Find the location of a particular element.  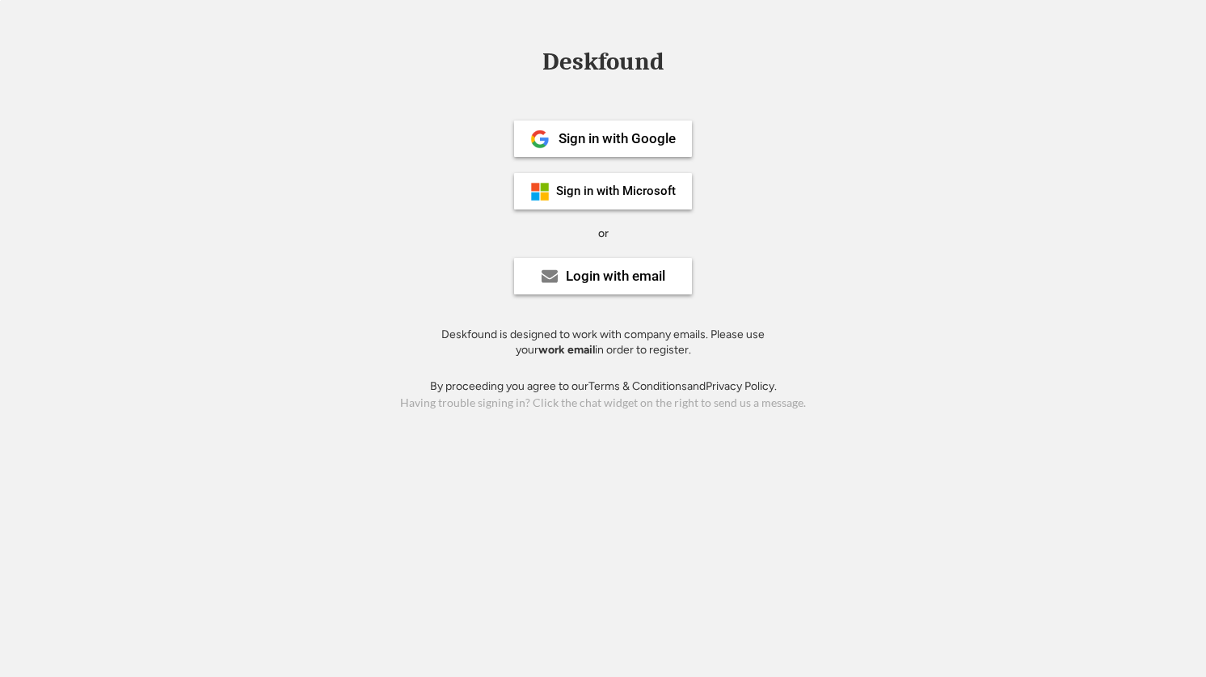

div: Deskfound is designed to work with company emails. Please use your in order to register. is located at coordinates (603, 342).